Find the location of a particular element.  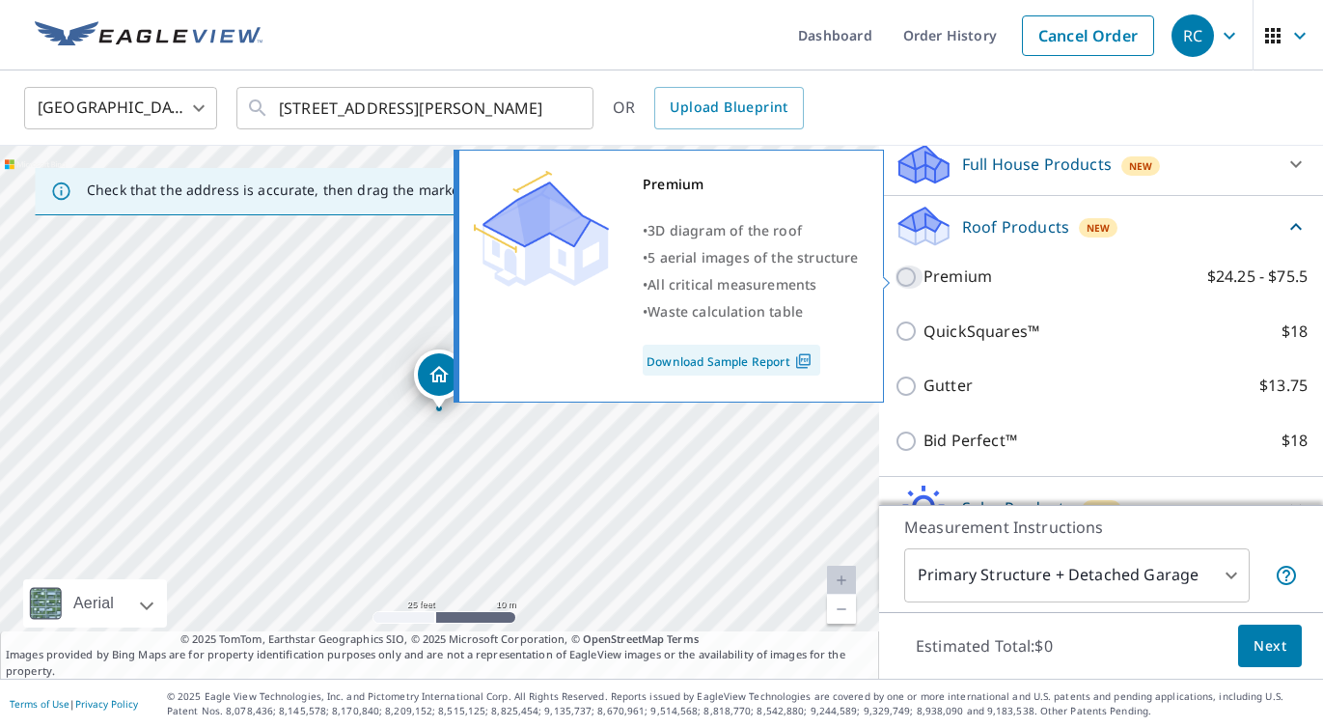

p: $13.75 is located at coordinates (1284, 385).